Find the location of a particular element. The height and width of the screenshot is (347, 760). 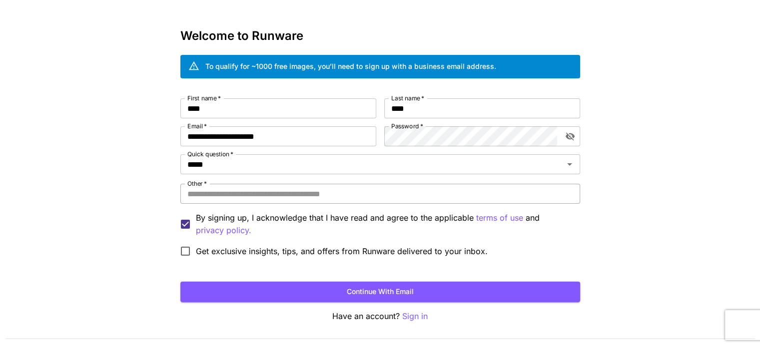

h3: Welcome to Runware is located at coordinates (380, 36).